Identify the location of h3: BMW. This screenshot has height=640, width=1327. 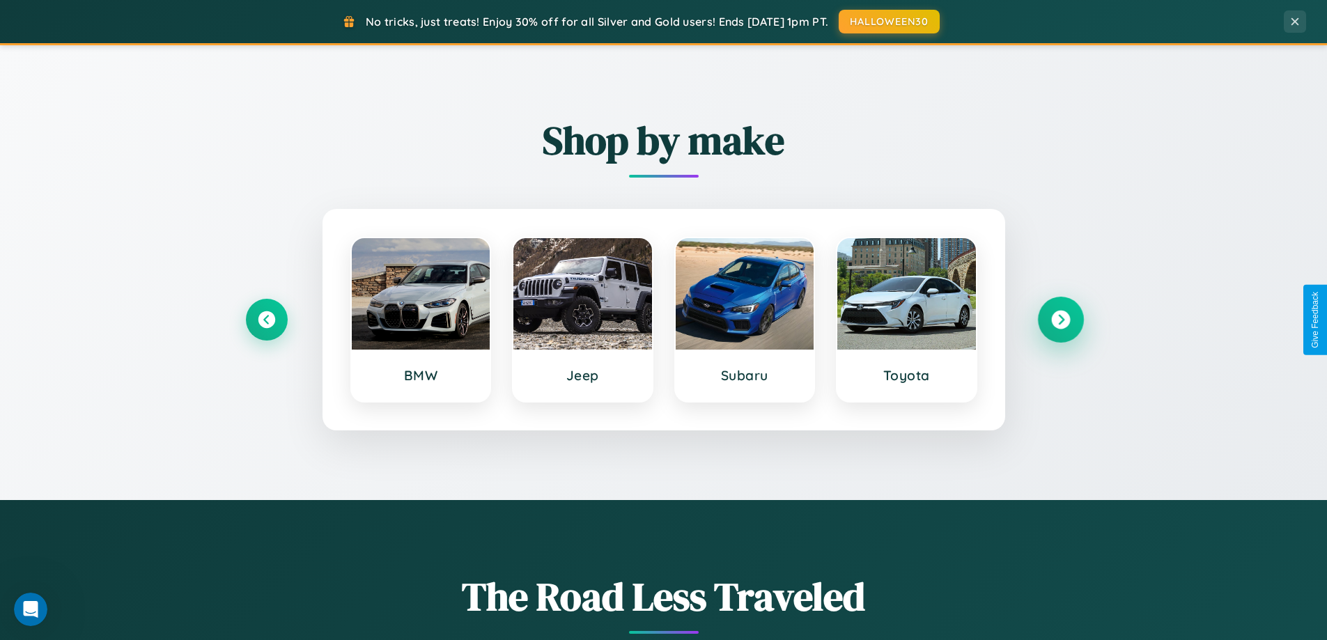
(421, 376).